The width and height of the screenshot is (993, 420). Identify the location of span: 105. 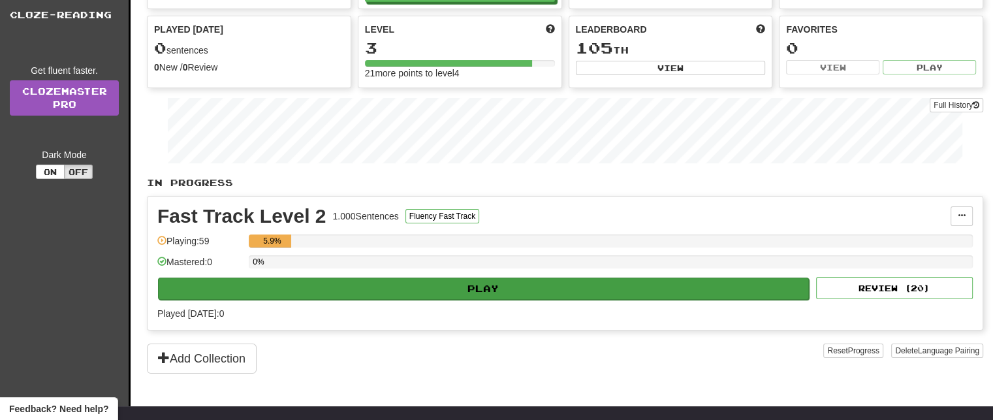
(594, 48).